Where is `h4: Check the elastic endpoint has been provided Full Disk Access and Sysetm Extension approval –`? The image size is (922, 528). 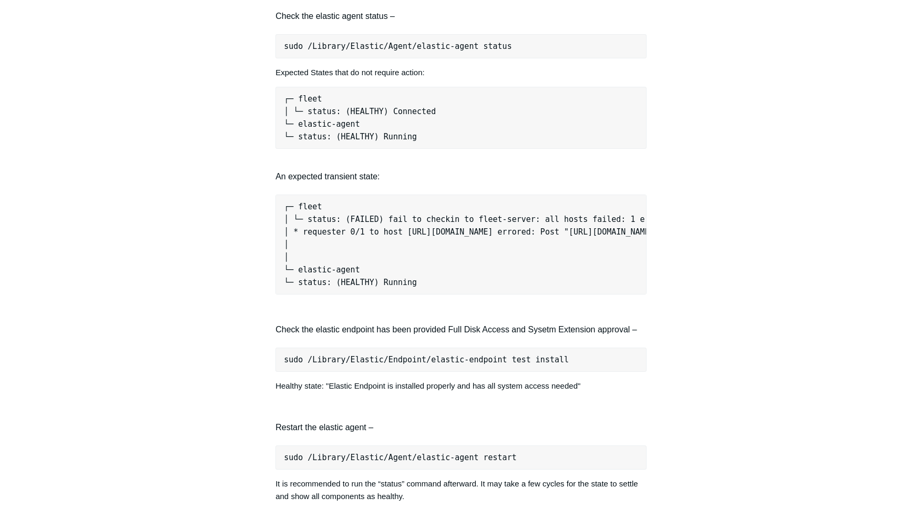
h4: Check the elastic endpoint has been provided Full Disk Access and Sysetm Extension approval – is located at coordinates (461, 329).